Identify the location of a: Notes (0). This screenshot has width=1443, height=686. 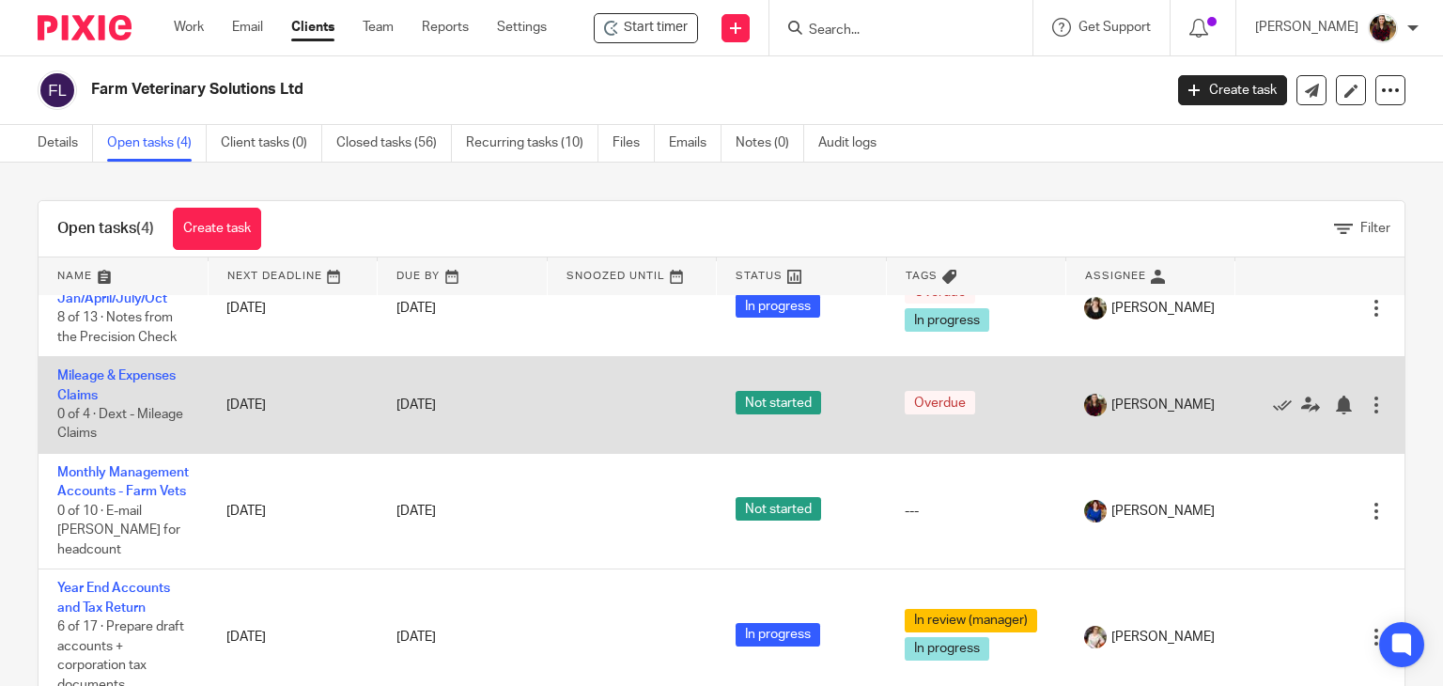
(770, 143).